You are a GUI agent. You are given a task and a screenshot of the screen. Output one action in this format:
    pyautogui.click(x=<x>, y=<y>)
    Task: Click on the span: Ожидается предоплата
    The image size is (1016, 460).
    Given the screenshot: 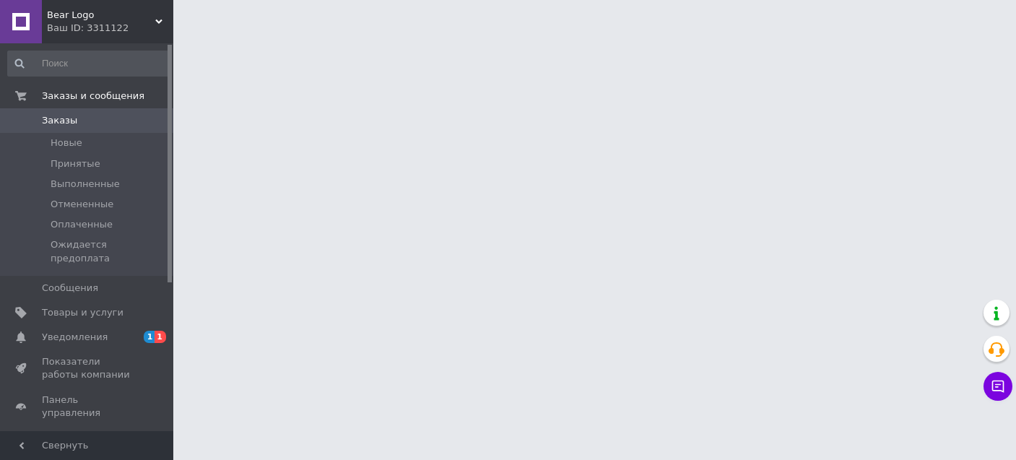 What is the action you would take?
    pyautogui.click(x=110, y=251)
    